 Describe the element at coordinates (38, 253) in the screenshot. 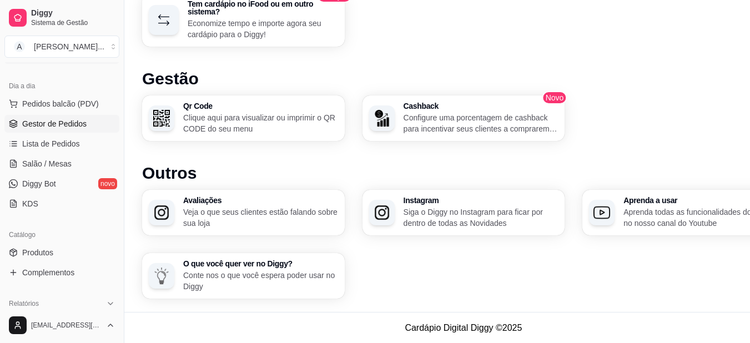

I see `span: Produtos` at that location.